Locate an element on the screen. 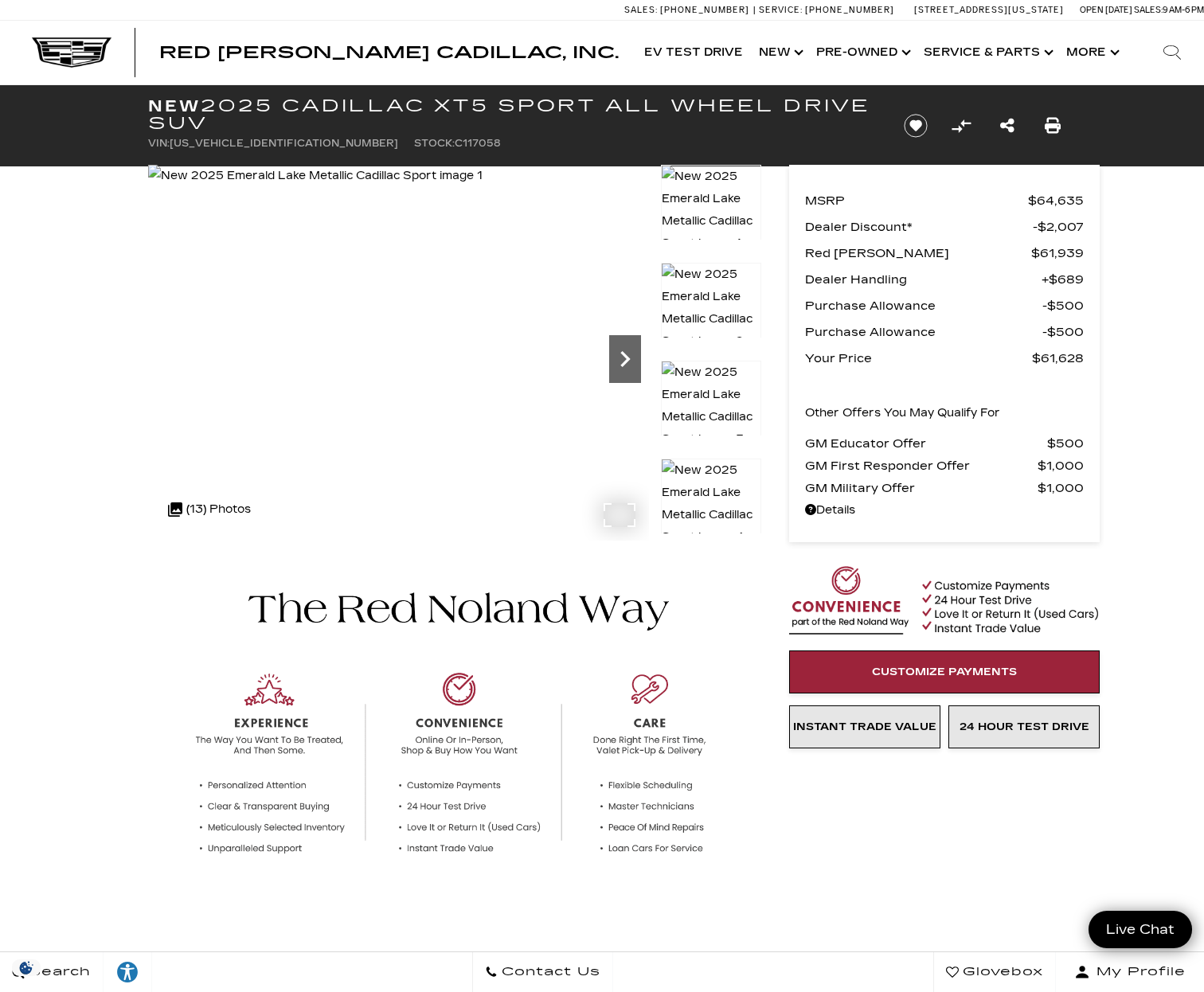  span: $61,628 is located at coordinates (1058, 359).